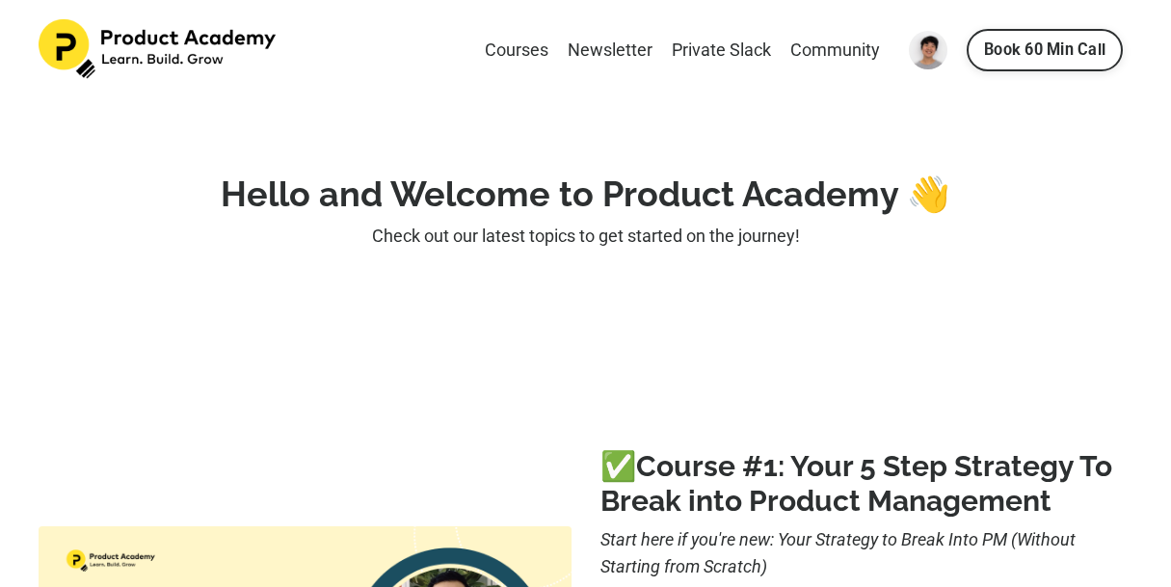  What do you see at coordinates (856, 483) in the screenshot?
I see `a: 1: Your 5 Step Strategy To Break into Product Management` at bounding box center [856, 483].